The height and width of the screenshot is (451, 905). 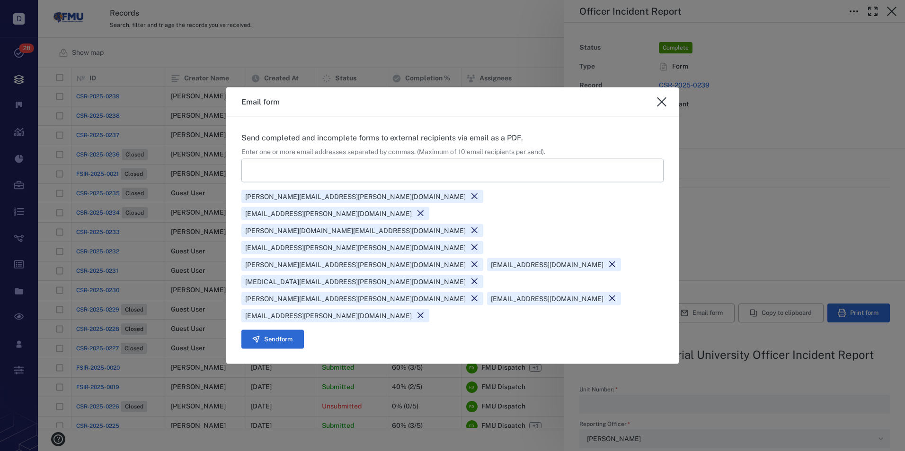 I want to click on button: close, so click(x=662, y=102).